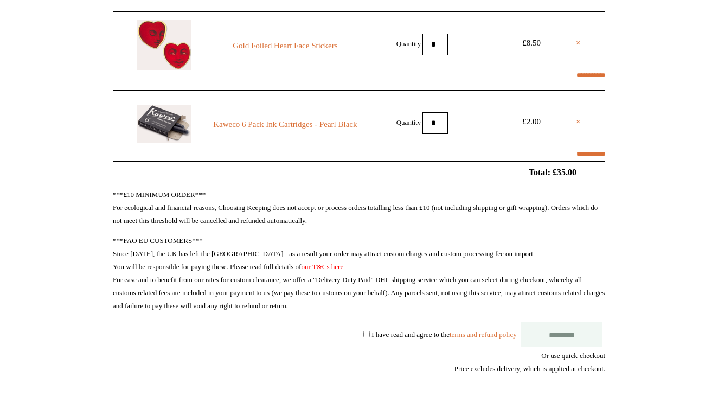  Describe the element at coordinates (359, 369) in the screenshot. I see `div: Price excludes delivery, which is applied at checkout.` at that location.